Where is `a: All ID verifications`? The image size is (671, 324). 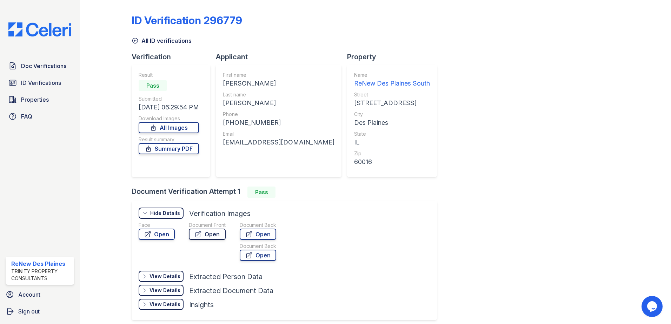
a: All ID verifications is located at coordinates (161, 41).